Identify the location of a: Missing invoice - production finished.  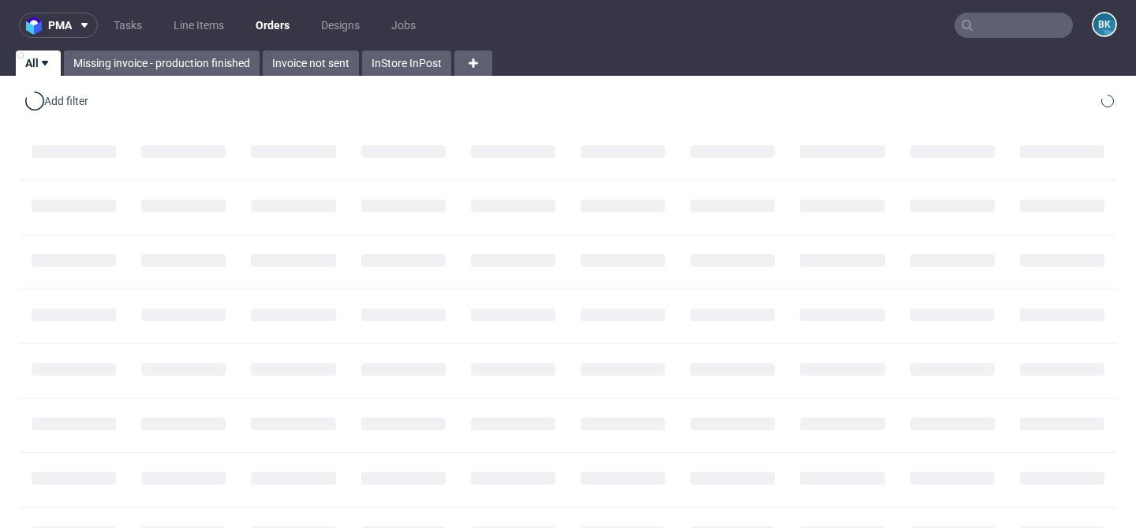
(162, 63).